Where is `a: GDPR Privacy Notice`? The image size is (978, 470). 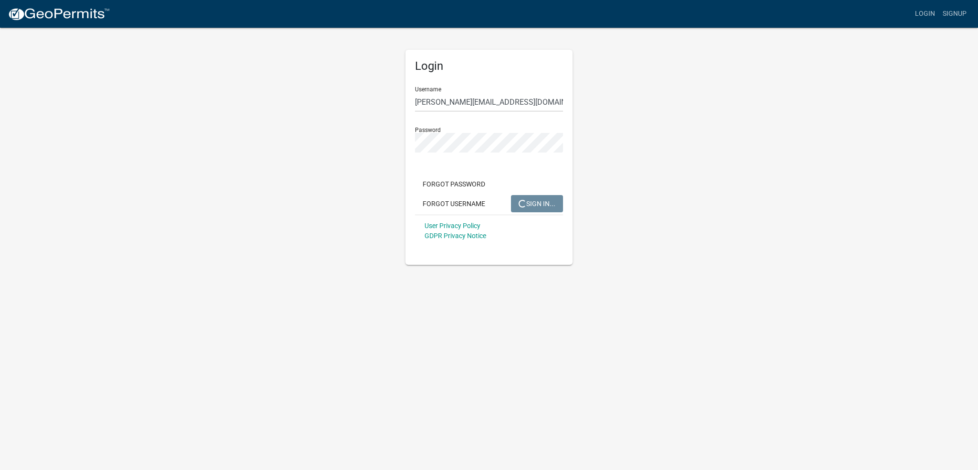
a: GDPR Privacy Notice is located at coordinates (455, 236).